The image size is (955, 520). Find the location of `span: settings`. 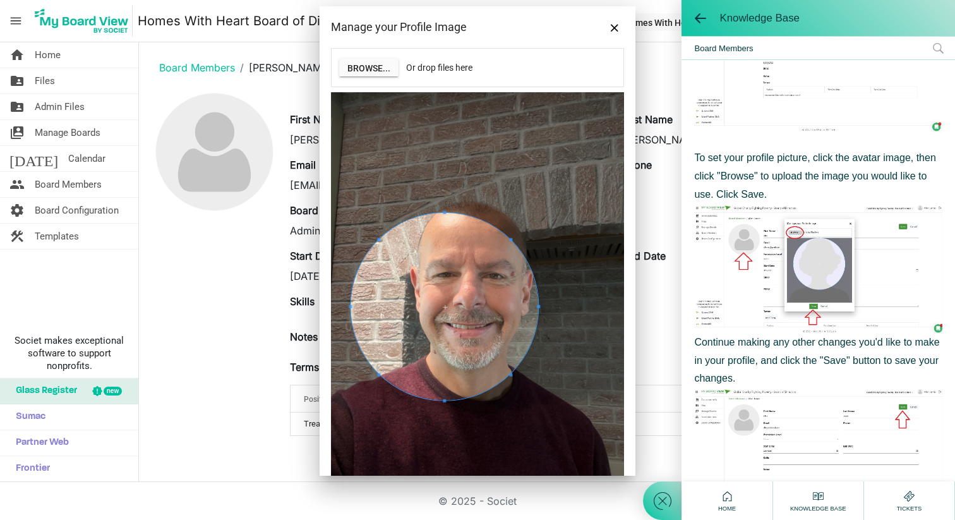

span: settings is located at coordinates (17, 210).